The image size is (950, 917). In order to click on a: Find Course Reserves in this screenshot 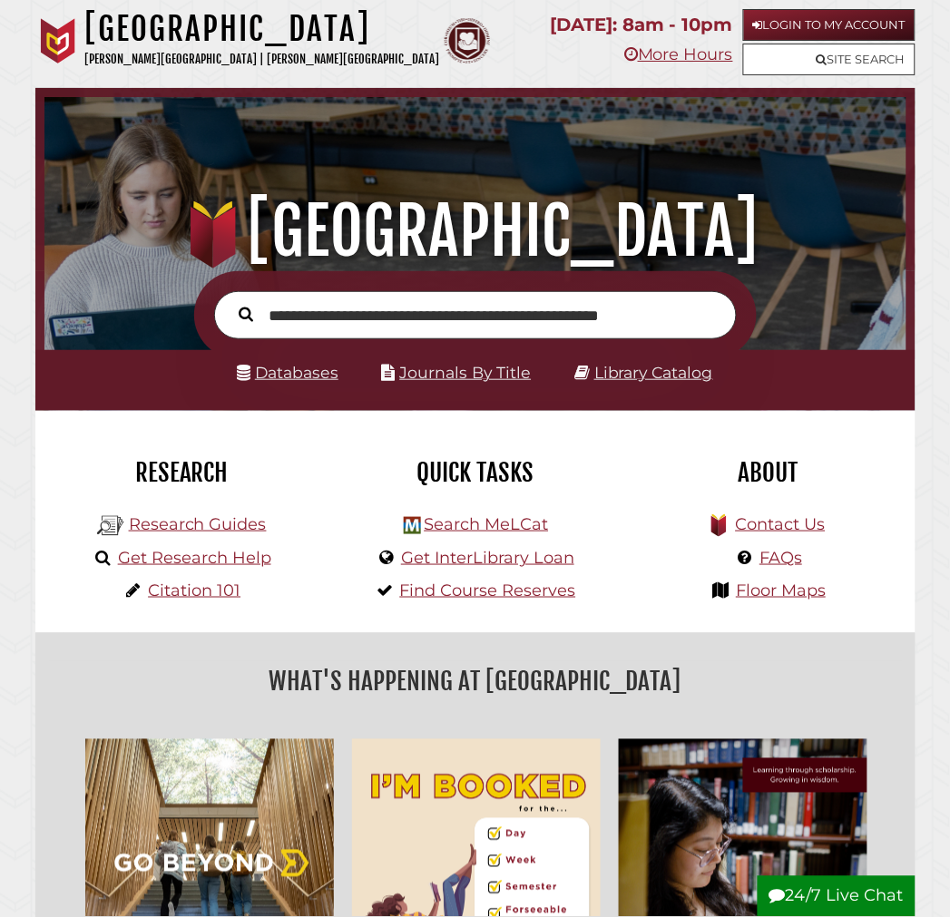, I will do `click(488, 591)`.